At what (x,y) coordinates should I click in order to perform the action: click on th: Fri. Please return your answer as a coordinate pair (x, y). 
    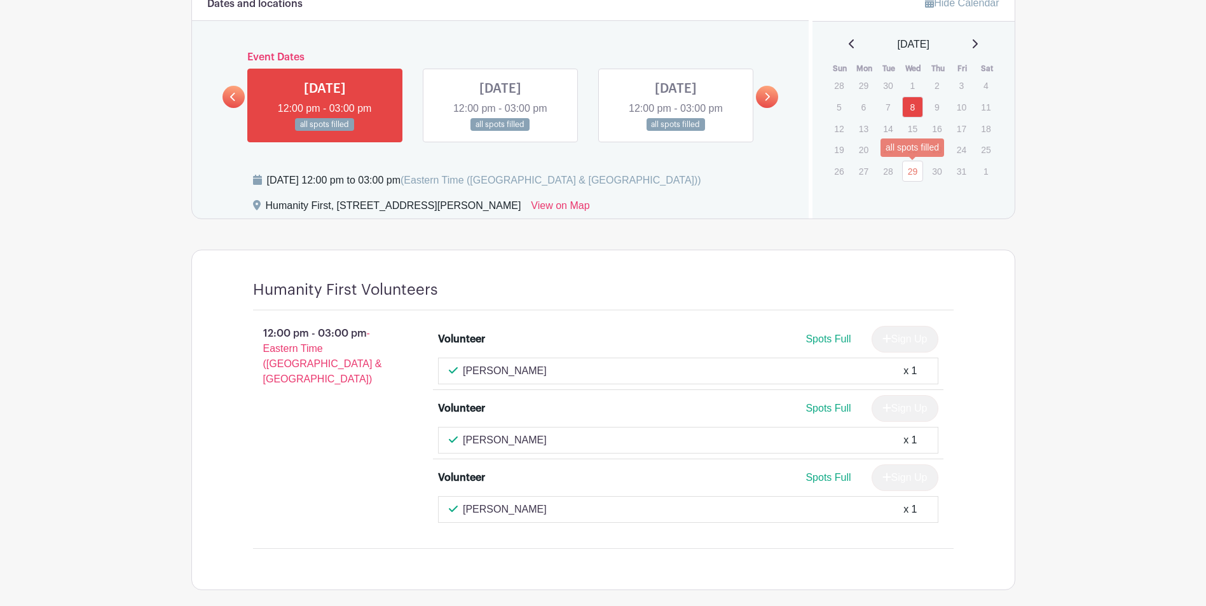
    Looking at the image, I should click on (963, 69).